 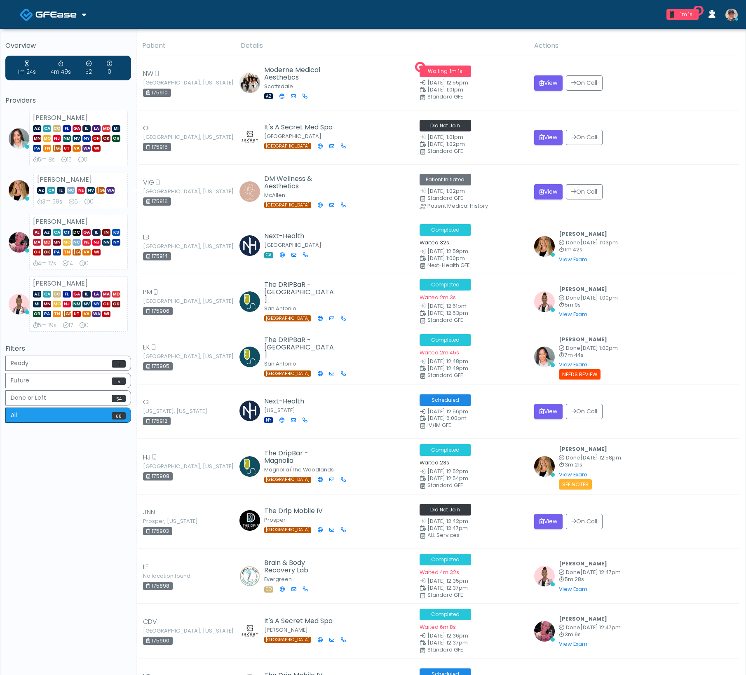 What do you see at coordinates (579, 374) in the screenshot?
I see `small: Needs Review` at bounding box center [579, 374].